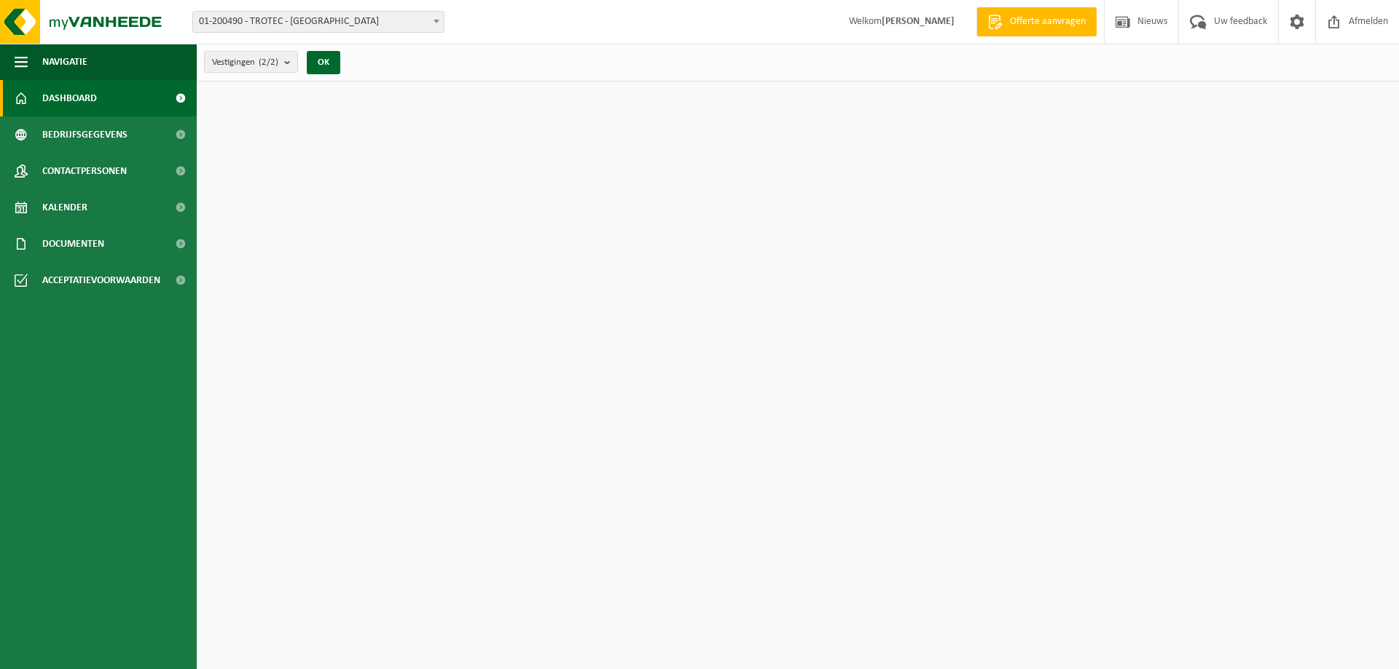 This screenshot has width=1399, height=669. What do you see at coordinates (101, 280) in the screenshot?
I see `span: Acceptatievoorwaarden` at bounding box center [101, 280].